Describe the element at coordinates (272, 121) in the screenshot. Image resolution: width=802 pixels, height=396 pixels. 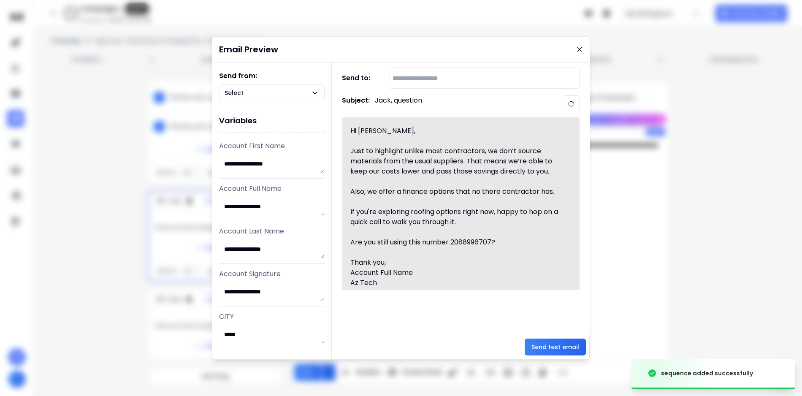
I see `h1: Variables` at that location.